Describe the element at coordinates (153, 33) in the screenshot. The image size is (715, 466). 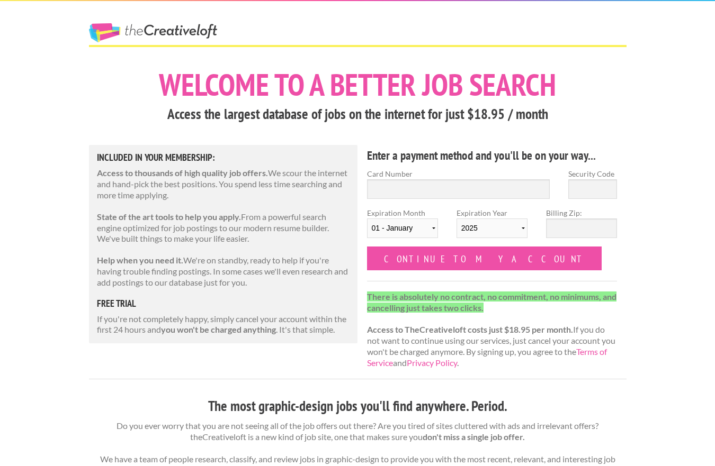
I see `a: The Creative Loft` at that location.